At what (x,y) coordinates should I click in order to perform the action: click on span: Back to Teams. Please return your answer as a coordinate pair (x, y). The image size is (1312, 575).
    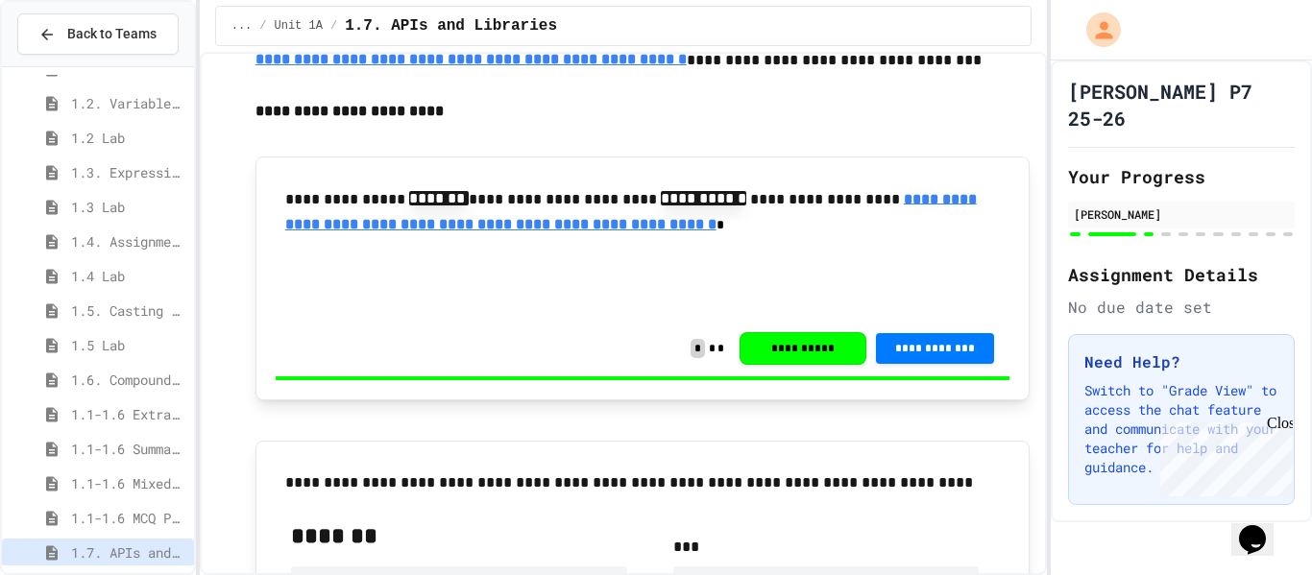
    Looking at the image, I should click on (111, 34).